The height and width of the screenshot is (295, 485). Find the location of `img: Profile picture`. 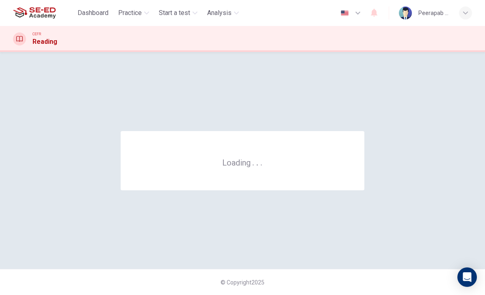

img: Profile picture is located at coordinates (406, 13).